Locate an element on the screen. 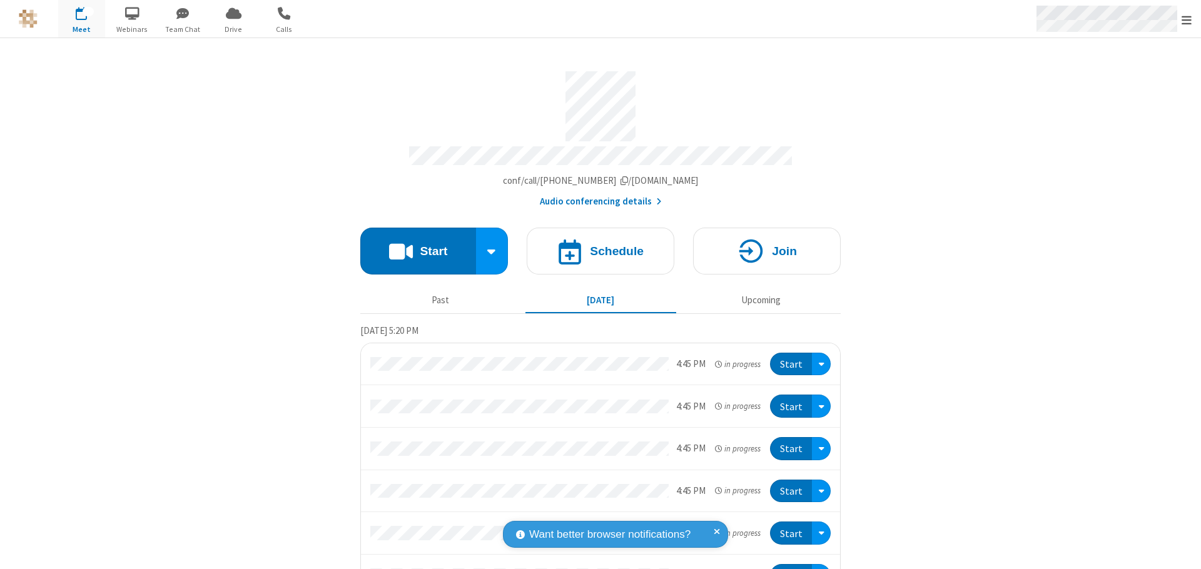 This screenshot has width=1201, height=569. span: Team Chat is located at coordinates (183, 29).